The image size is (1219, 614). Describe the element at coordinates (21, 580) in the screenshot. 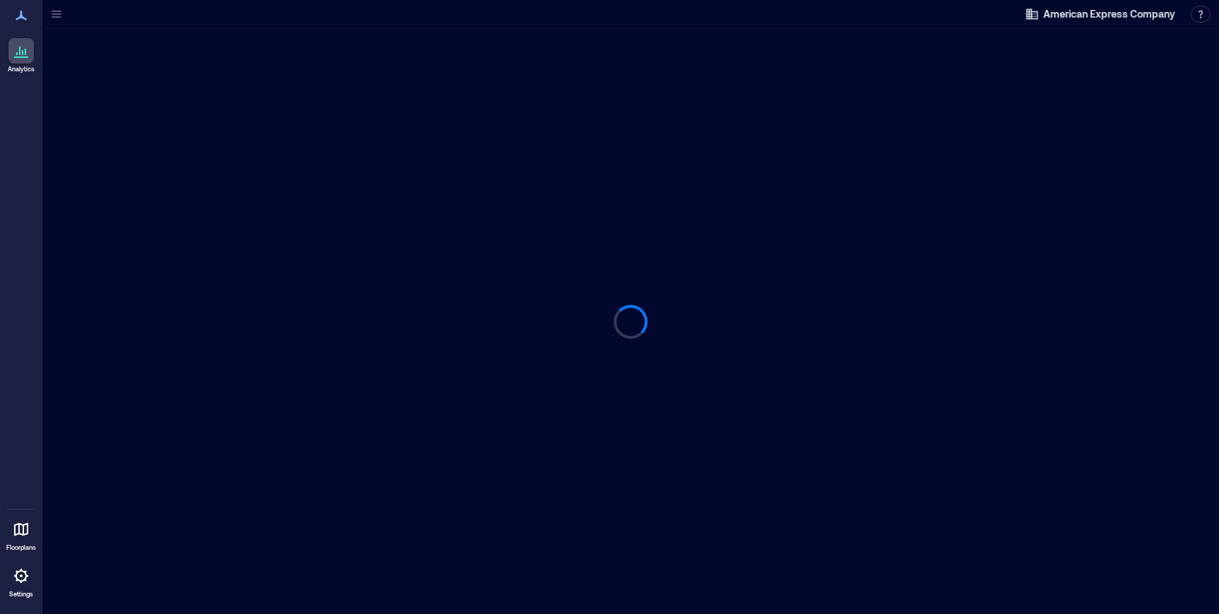

I see `a: Settings` at that location.